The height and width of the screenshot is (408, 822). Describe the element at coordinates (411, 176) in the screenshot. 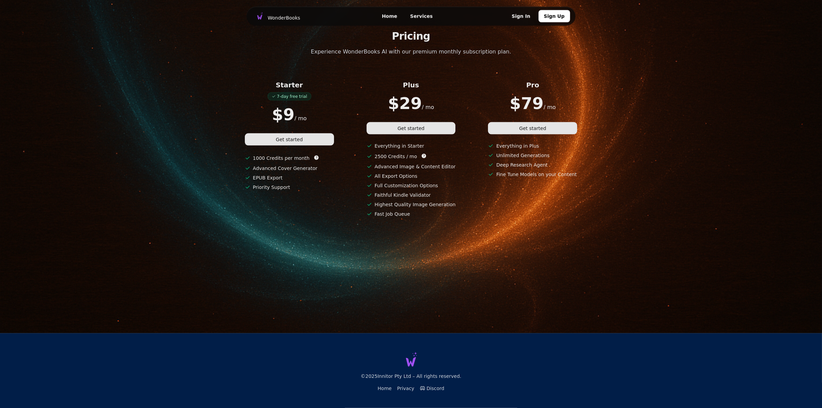

I see `li: All Export Options` at that location.